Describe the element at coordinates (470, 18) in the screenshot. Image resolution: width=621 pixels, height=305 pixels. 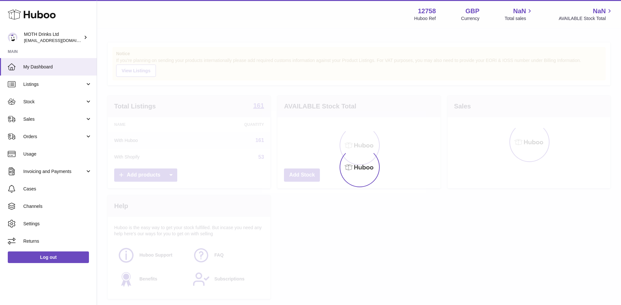
I see `div: Currency` at that location.